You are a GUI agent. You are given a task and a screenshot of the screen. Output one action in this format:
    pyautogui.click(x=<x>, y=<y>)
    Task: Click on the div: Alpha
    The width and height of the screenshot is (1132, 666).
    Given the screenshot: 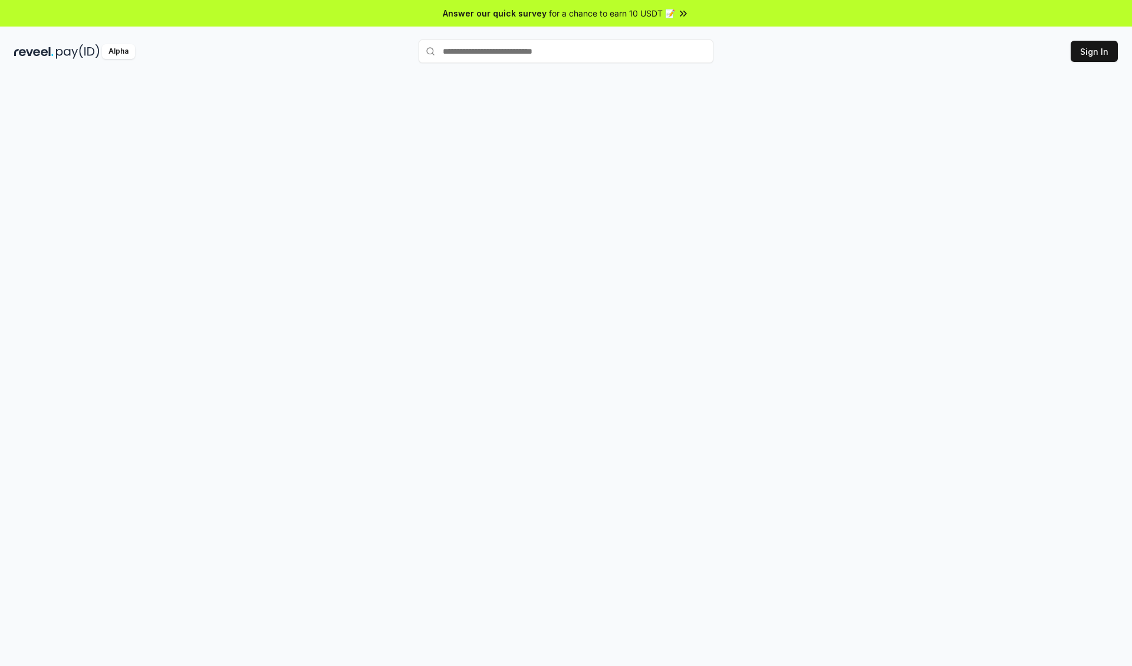 What is the action you would take?
    pyautogui.click(x=119, y=51)
    